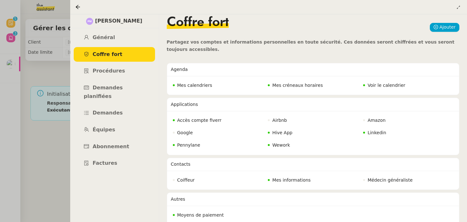  Describe the element at coordinates (104, 129) in the screenshot. I see `span: Équipes` at that location.